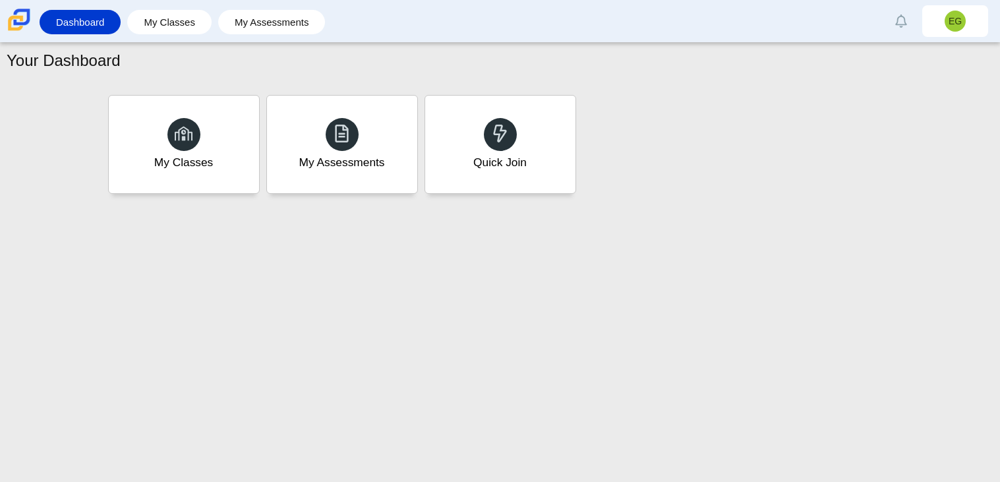 The width and height of the screenshot is (1000, 482). I want to click on a: Alerts, so click(902, 21).